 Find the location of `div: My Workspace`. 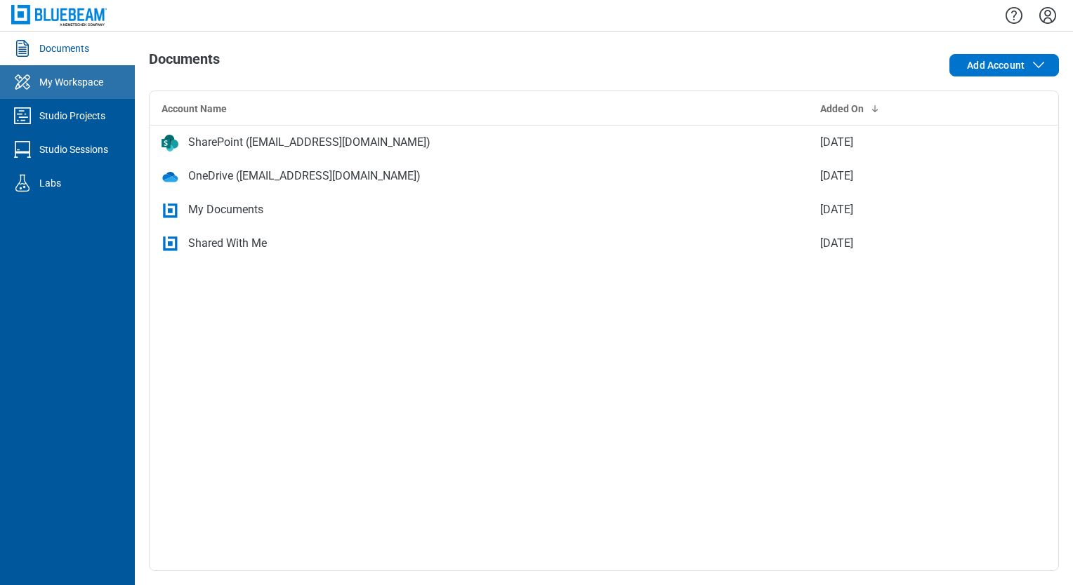

div: My Workspace is located at coordinates (71, 82).